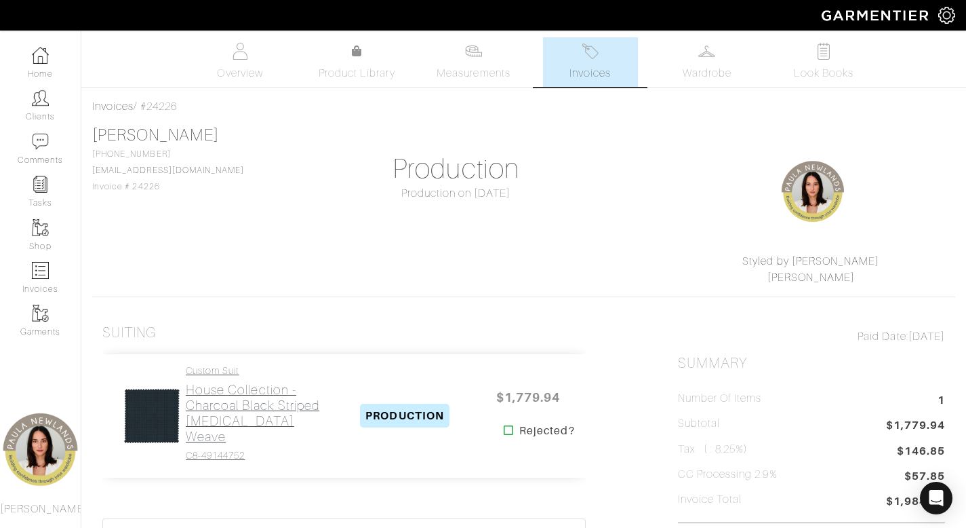 Image resolution: width=966 pixels, height=528 pixels. I want to click on img: reminder-icon-8004d30b9f0a5d33ae49ab947aed9ed385cf756f9e5892f1edd6e32f2345188e.png, so click(40, 184).